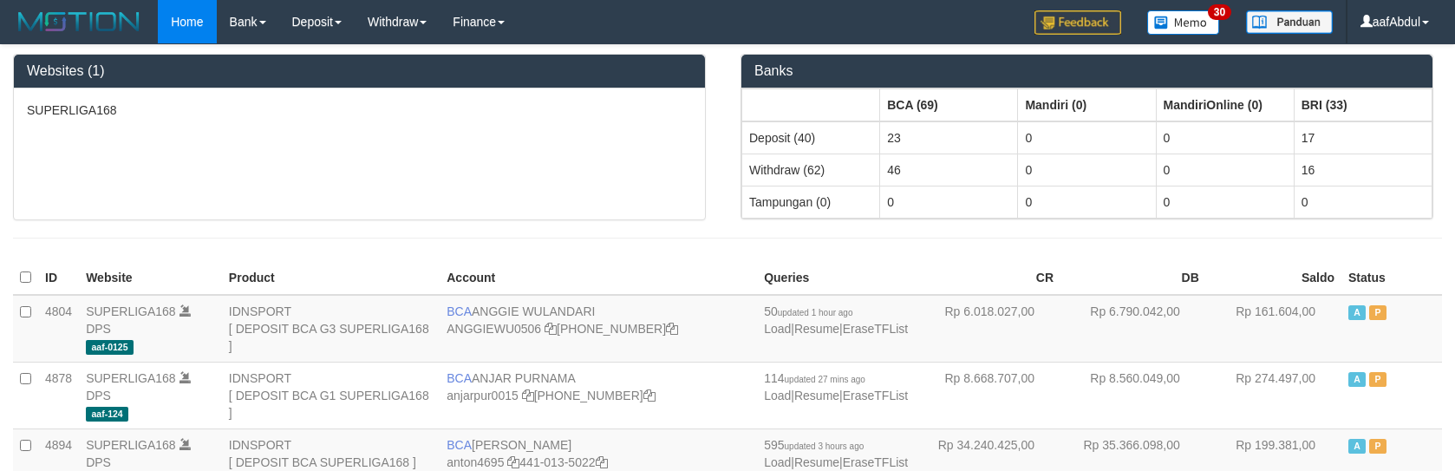 This screenshot has width=1455, height=471. What do you see at coordinates (814, 378) in the screenshot?
I see `span: 114` at bounding box center [814, 378].